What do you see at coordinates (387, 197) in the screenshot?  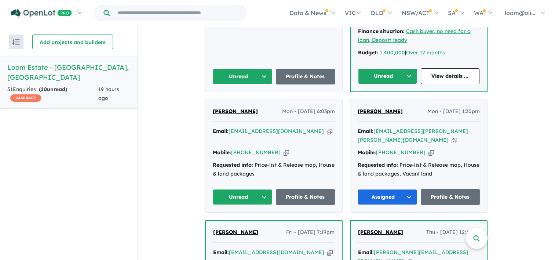 I see `button: Assigned` at bounding box center [387, 197].